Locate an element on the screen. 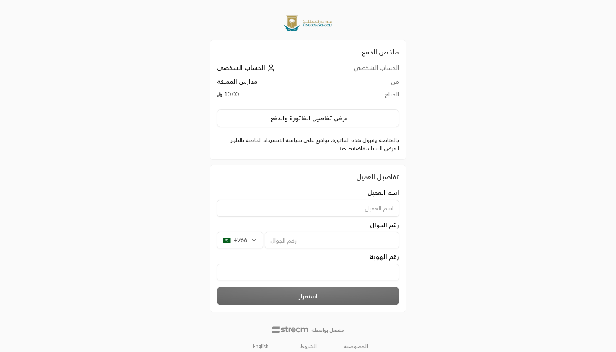 The height and width of the screenshot is (352, 616). td: المبلغ is located at coordinates (359, 96).